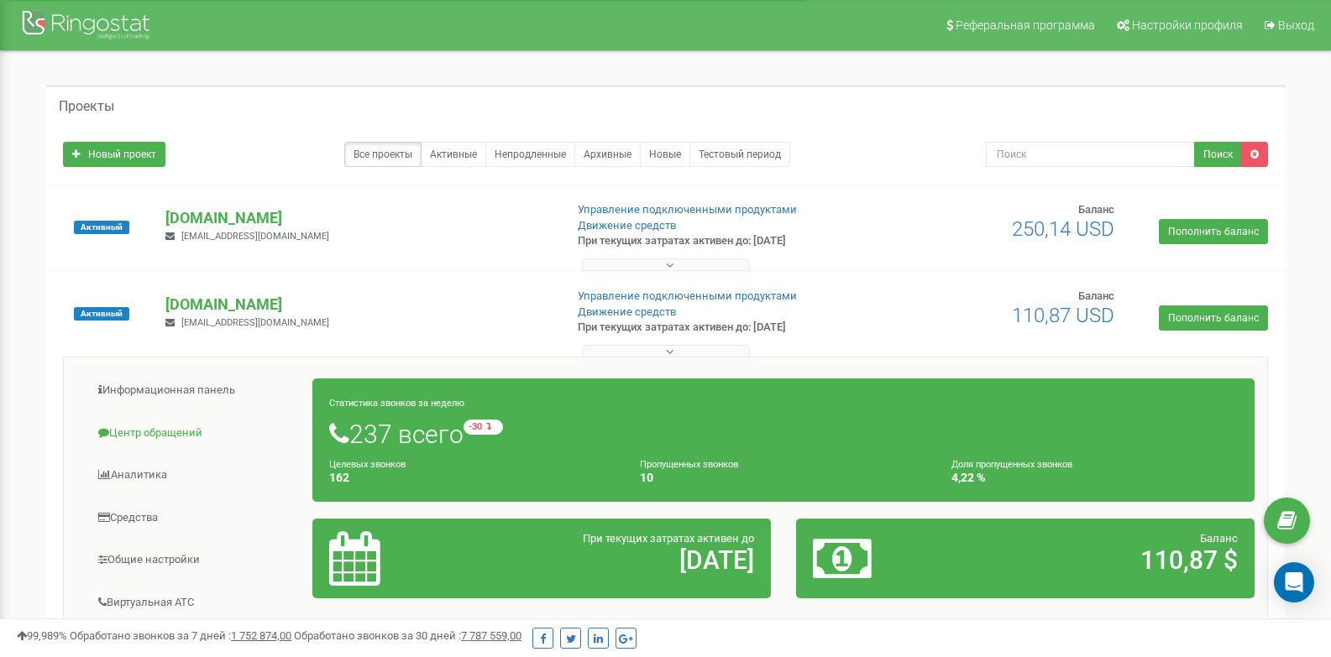 The image size is (1331, 657). I want to click on span: Настройки профиля, so click(1187, 25).